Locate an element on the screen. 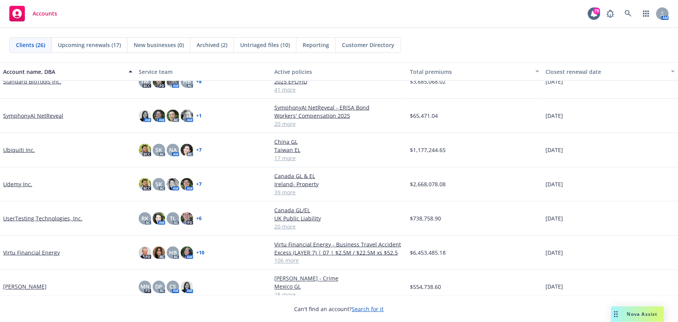 Image resolution: width=678 pixels, height=322 pixels. a: SymphonyAI NetReveal is located at coordinates (33, 115).